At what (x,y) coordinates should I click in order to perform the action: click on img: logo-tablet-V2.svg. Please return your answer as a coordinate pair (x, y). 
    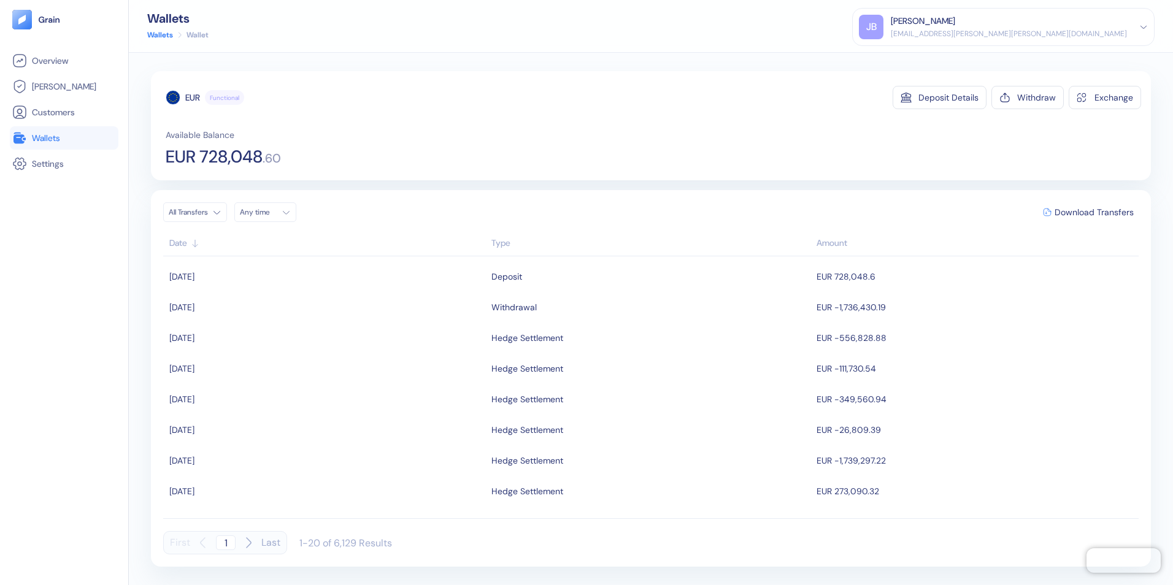
    Looking at the image, I should click on (22, 20).